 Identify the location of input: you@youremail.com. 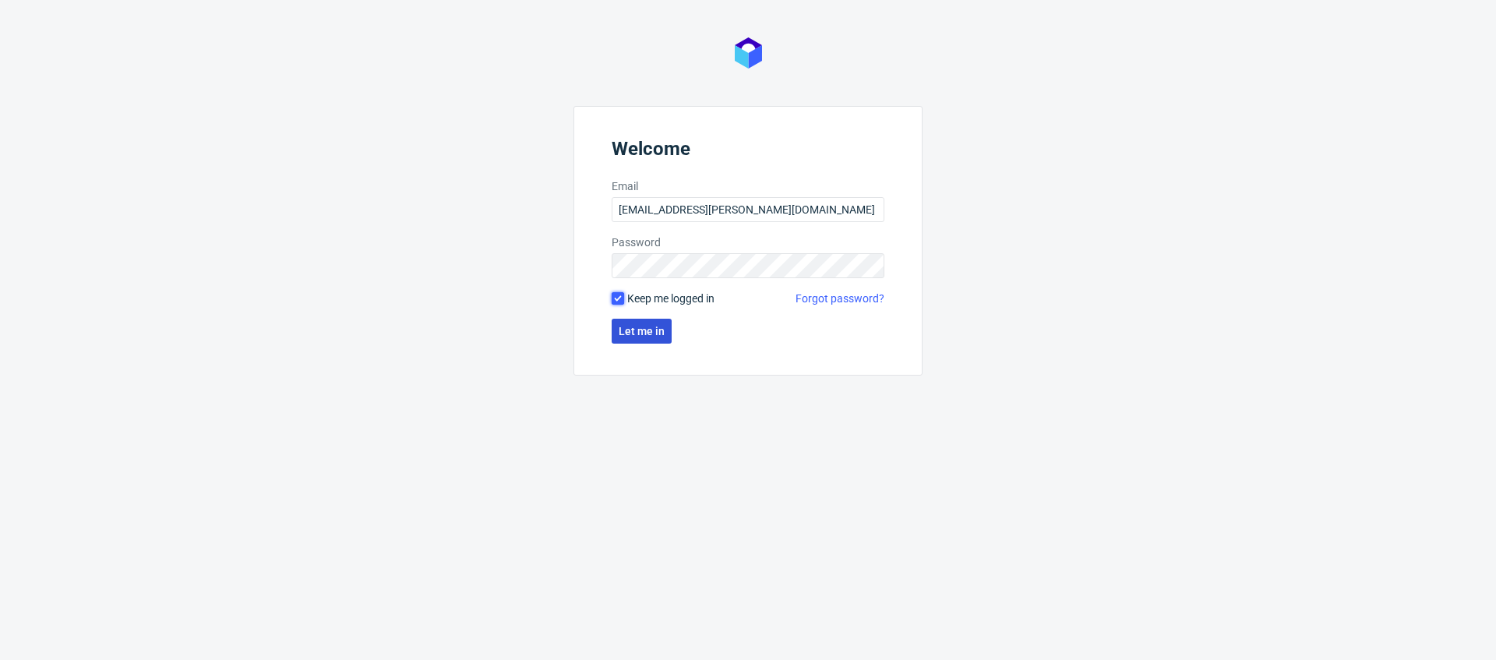
(748, 210).